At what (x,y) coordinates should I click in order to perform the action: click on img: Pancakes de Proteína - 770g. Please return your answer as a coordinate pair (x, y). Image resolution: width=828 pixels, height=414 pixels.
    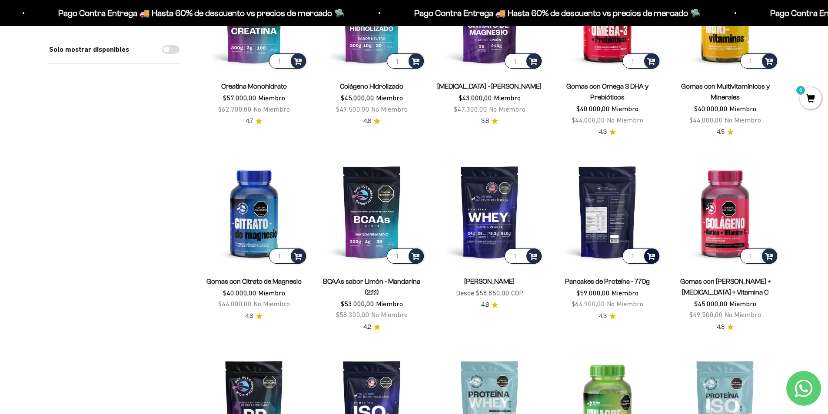
    Looking at the image, I should click on (607, 212).